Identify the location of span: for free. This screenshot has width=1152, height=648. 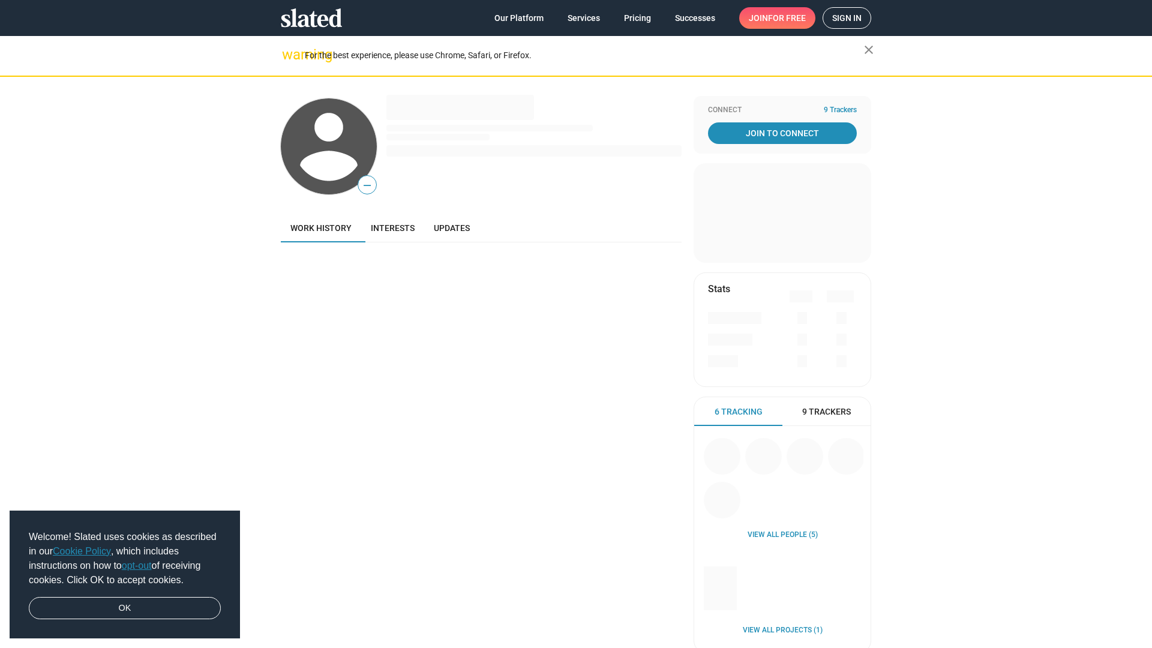
(786, 18).